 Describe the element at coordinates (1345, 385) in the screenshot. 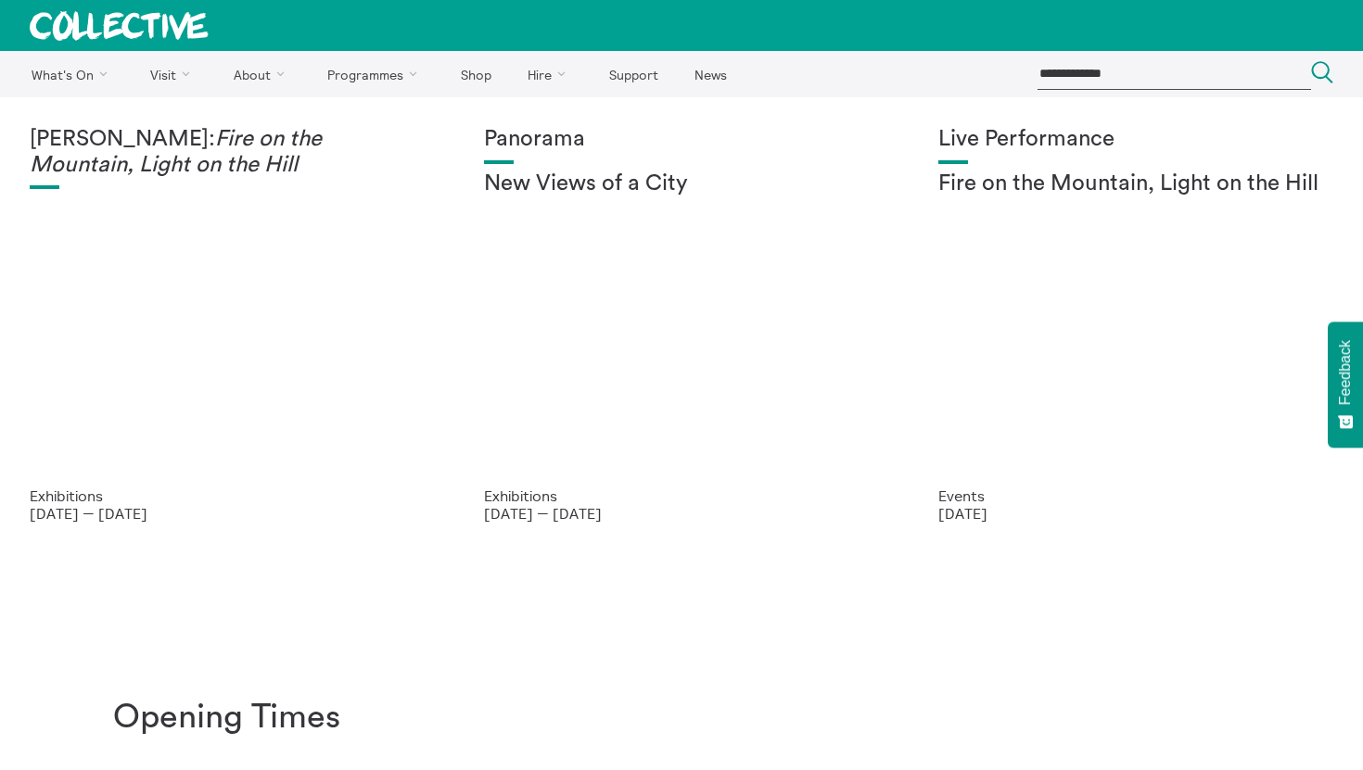

I see `button: Feedback - Show survey` at that location.